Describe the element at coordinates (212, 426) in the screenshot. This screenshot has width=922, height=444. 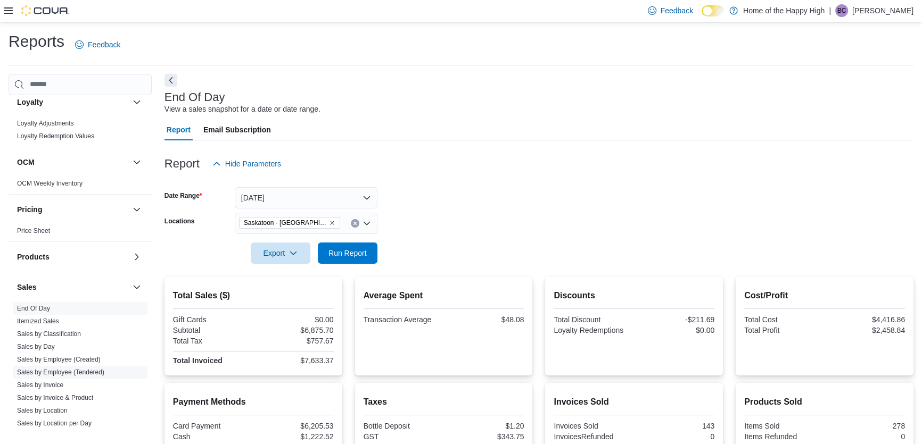
I see `div: Card Payment` at that location.